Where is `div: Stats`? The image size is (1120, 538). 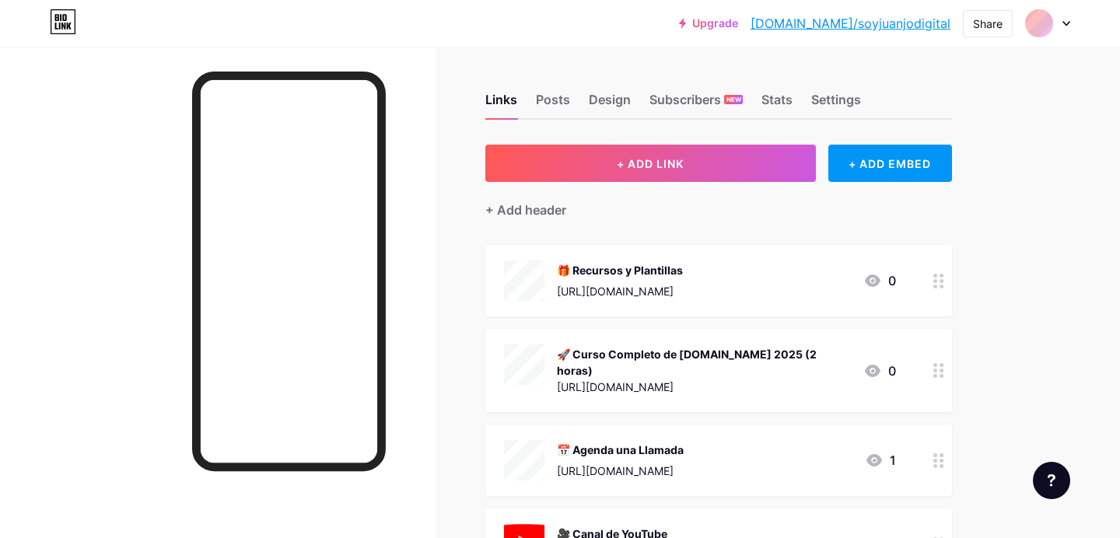 div: Stats is located at coordinates (777, 104).